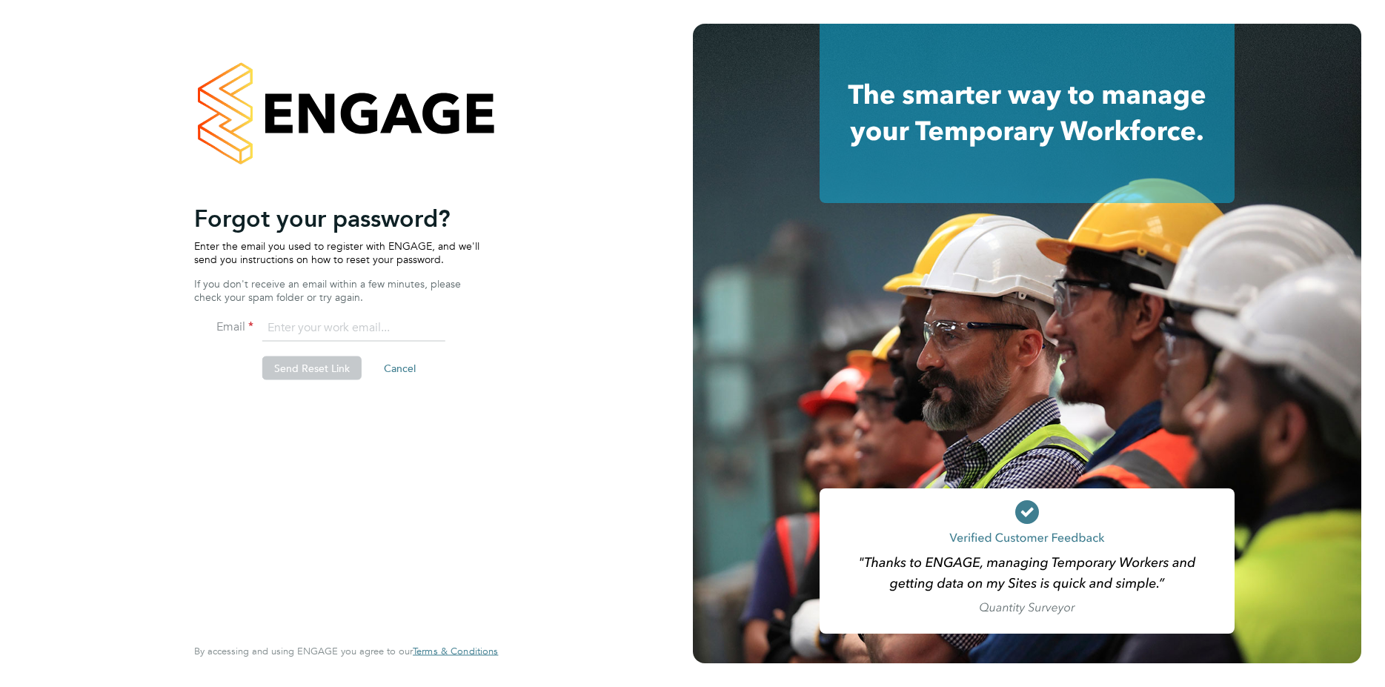  What do you see at coordinates (339, 290) in the screenshot?
I see `p: If you don't receive an email within a few minutes, please check your spam folder or try again.` at bounding box center [339, 290].